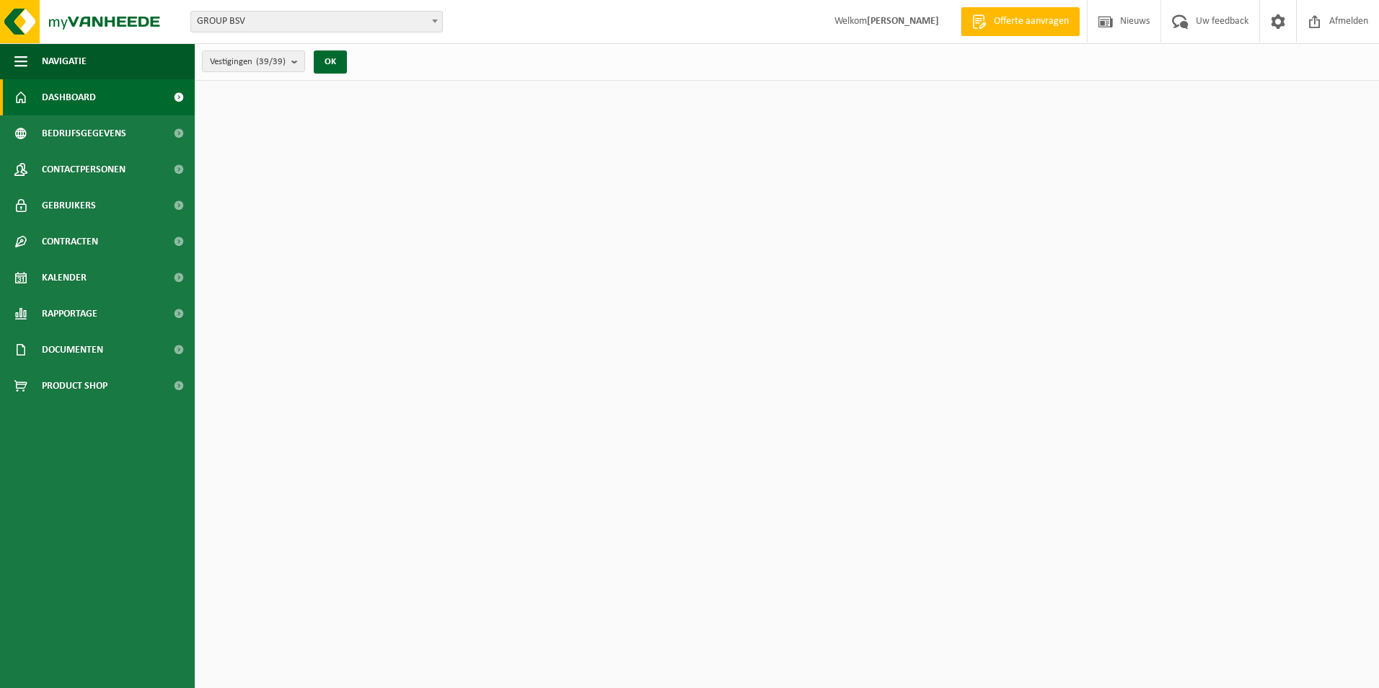 This screenshot has width=1379, height=688. I want to click on span: Navigatie, so click(64, 61).